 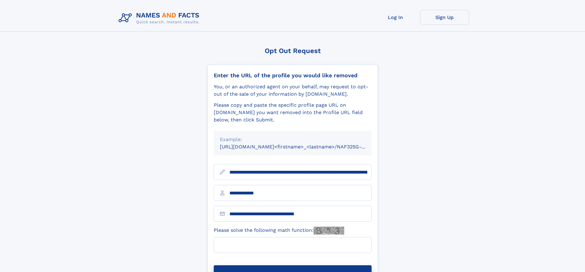 I want to click on a: Sign Up, so click(x=444, y=17).